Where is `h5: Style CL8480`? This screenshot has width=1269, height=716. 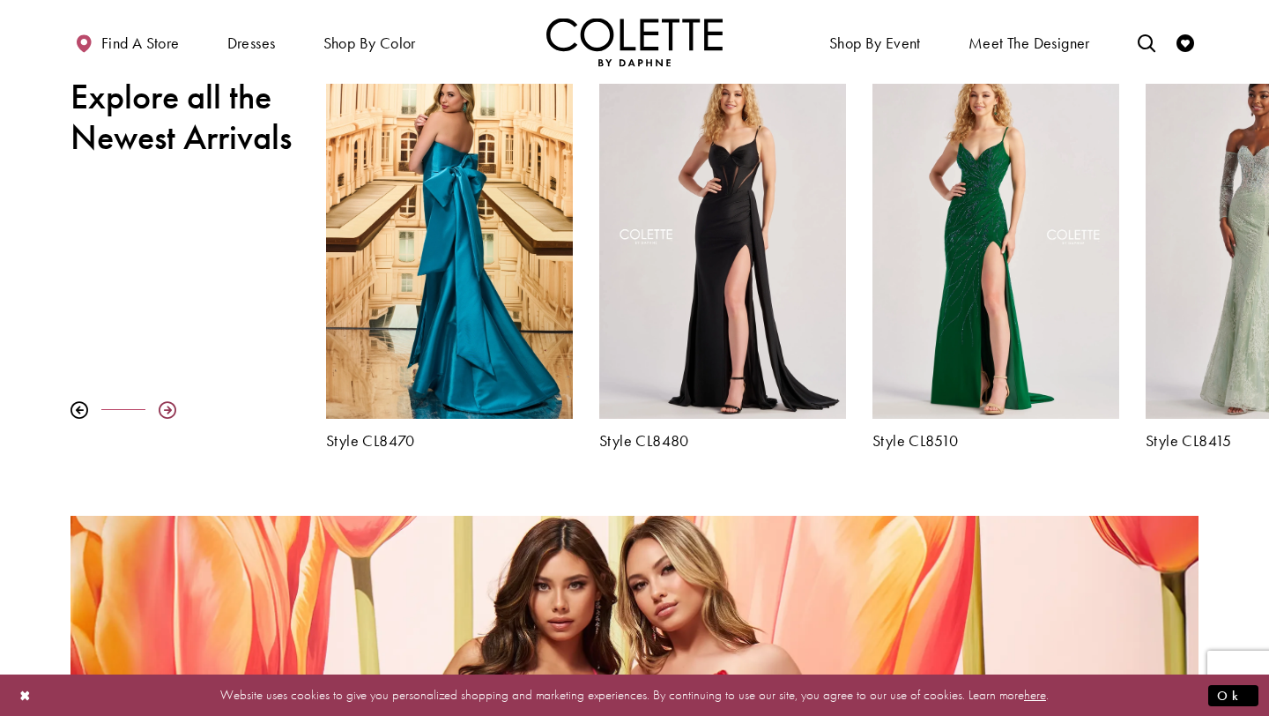
h5: Style CL8480 is located at coordinates (723, 441).